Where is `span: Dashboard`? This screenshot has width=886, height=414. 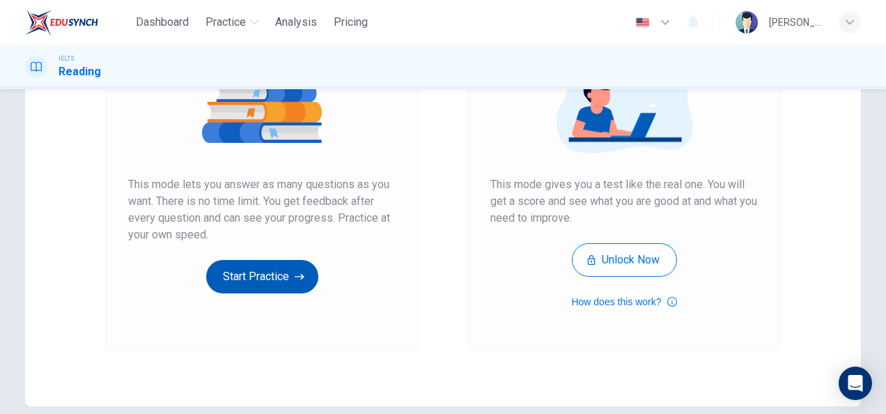 span: Dashboard is located at coordinates (162, 22).